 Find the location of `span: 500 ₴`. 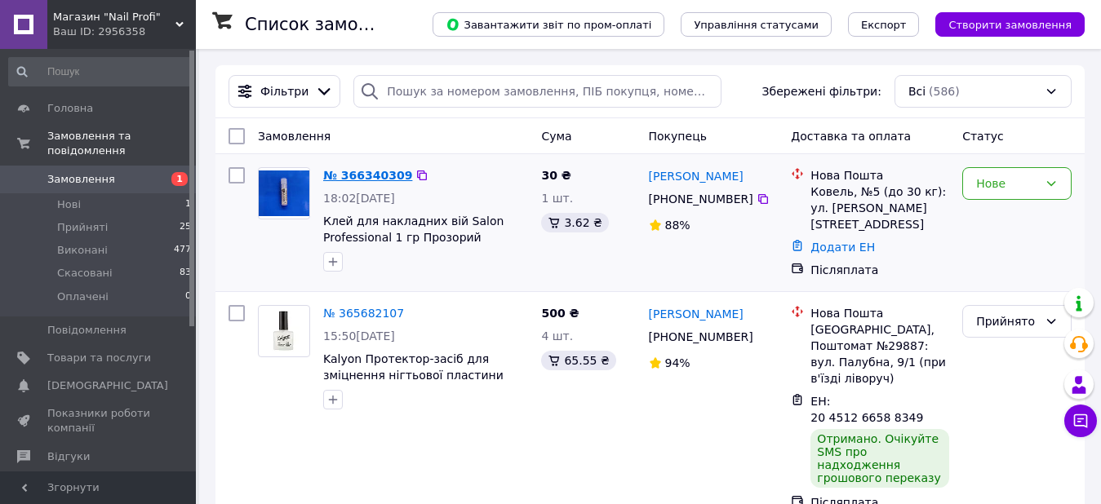

span: 500 ₴ is located at coordinates (560, 313).